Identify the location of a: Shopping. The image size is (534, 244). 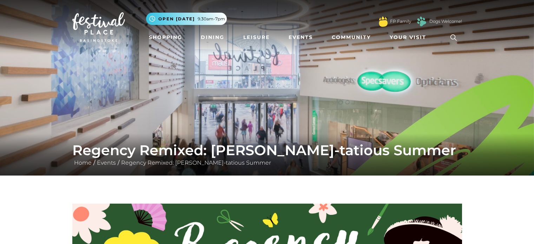
(165, 37).